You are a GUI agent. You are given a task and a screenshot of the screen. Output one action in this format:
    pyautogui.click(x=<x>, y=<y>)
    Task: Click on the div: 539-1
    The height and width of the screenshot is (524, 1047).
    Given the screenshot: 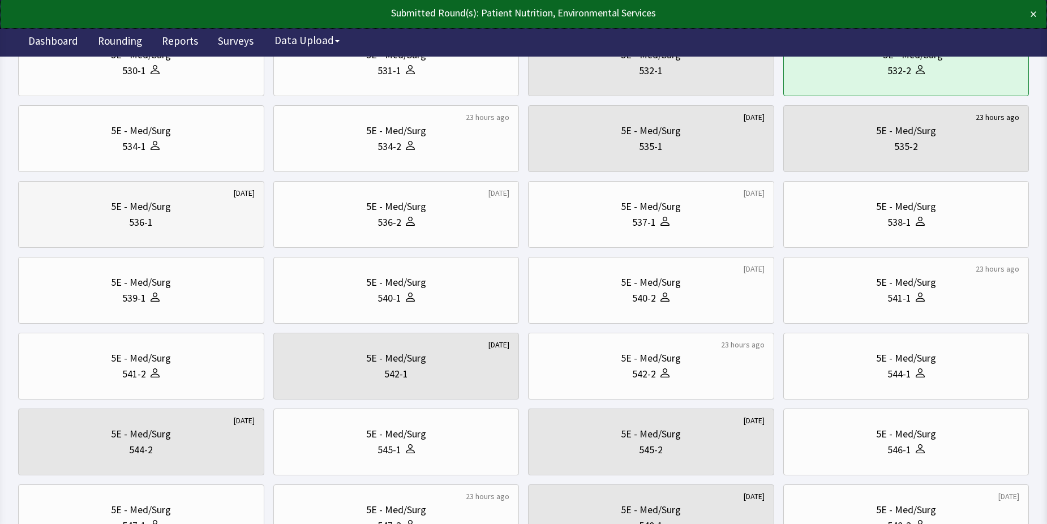 What is the action you would take?
    pyautogui.click(x=134, y=298)
    